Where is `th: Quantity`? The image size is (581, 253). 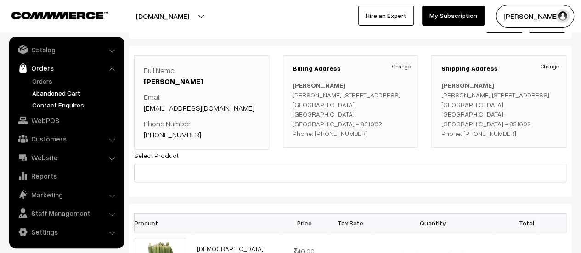
th: Quantity is located at coordinates (433, 223).